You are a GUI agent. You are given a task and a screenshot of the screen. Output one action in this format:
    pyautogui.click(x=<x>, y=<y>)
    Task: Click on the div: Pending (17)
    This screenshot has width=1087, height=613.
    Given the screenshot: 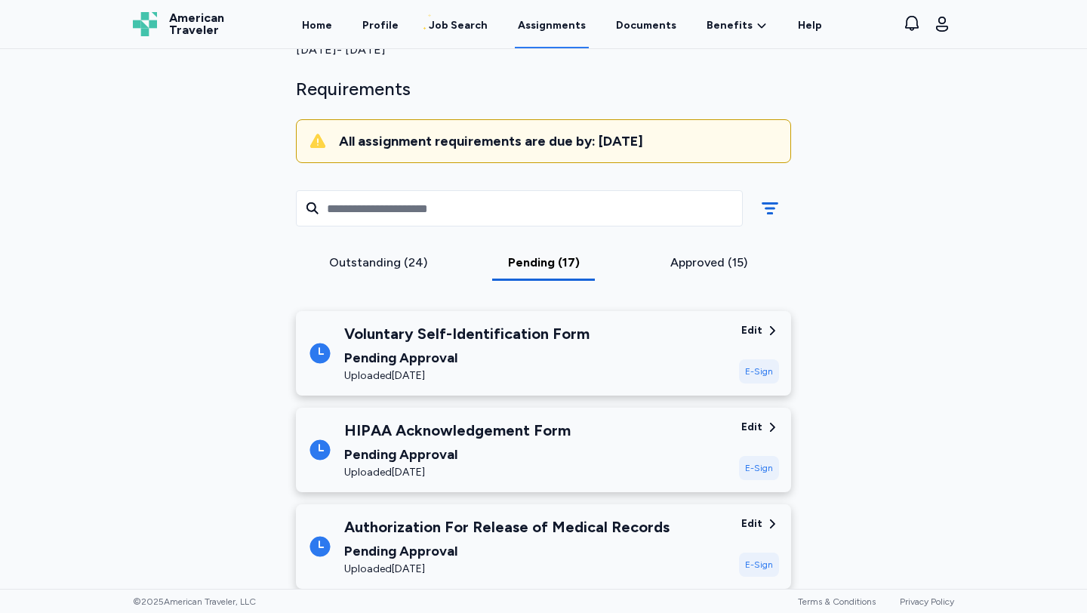 What is the action you would take?
    pyautogui.click(x=544, y=263)
    